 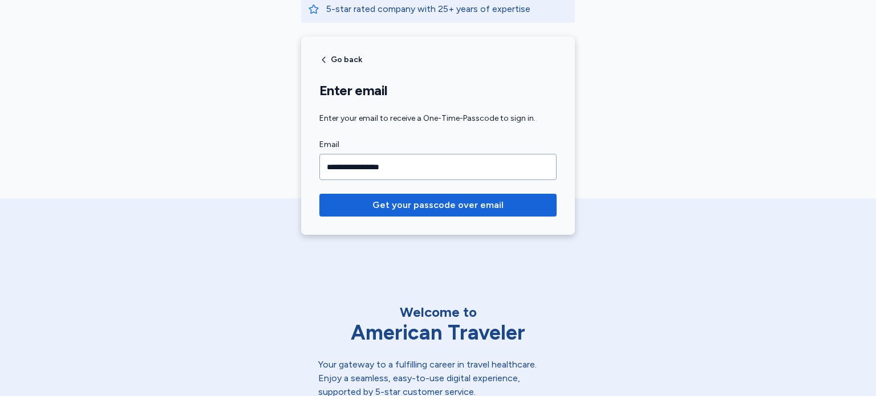 What do you see at coordinates (340, 60) in the screenshot?
I see `button: Go back` at bounding box center [340, 60].